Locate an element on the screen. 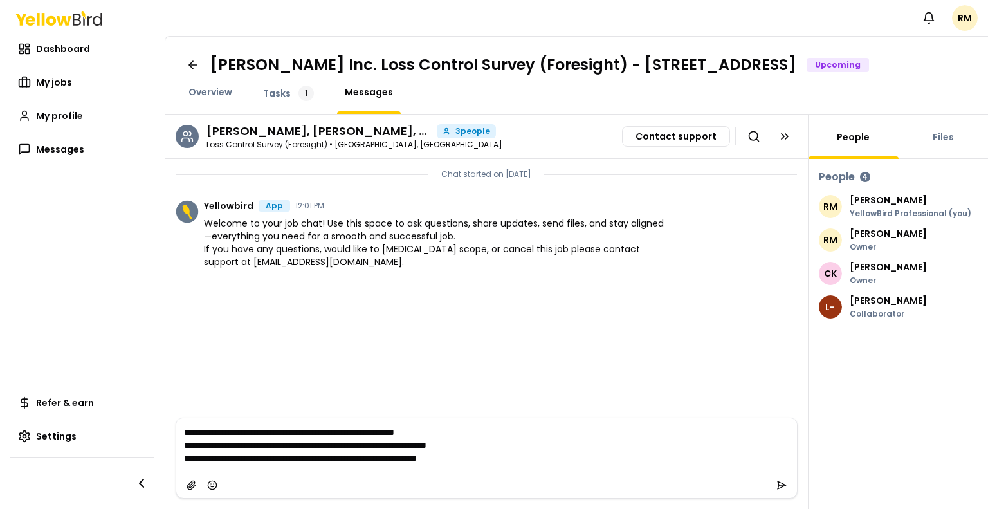 The width and height of the screenshot is (988, 509). div: Chat messages is located at coordinates (486, 288).